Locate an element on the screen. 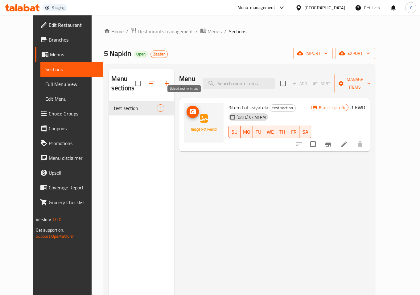  span: TU is located at coordinates (259, 132).